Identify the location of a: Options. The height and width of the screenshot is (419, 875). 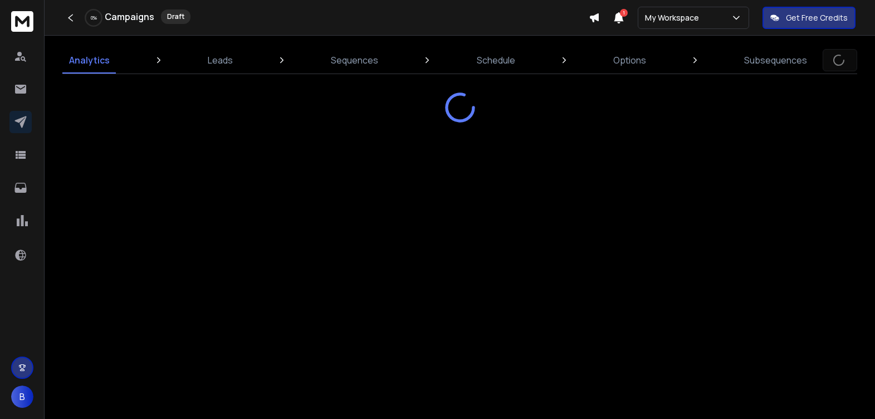
(629, 60).